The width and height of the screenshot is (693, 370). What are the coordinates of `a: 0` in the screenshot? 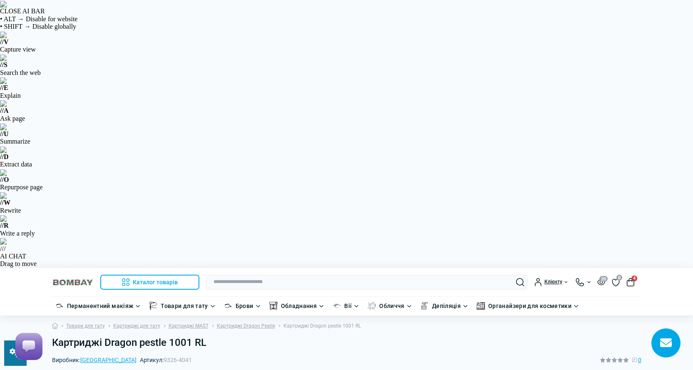 It's located at (615, 282).